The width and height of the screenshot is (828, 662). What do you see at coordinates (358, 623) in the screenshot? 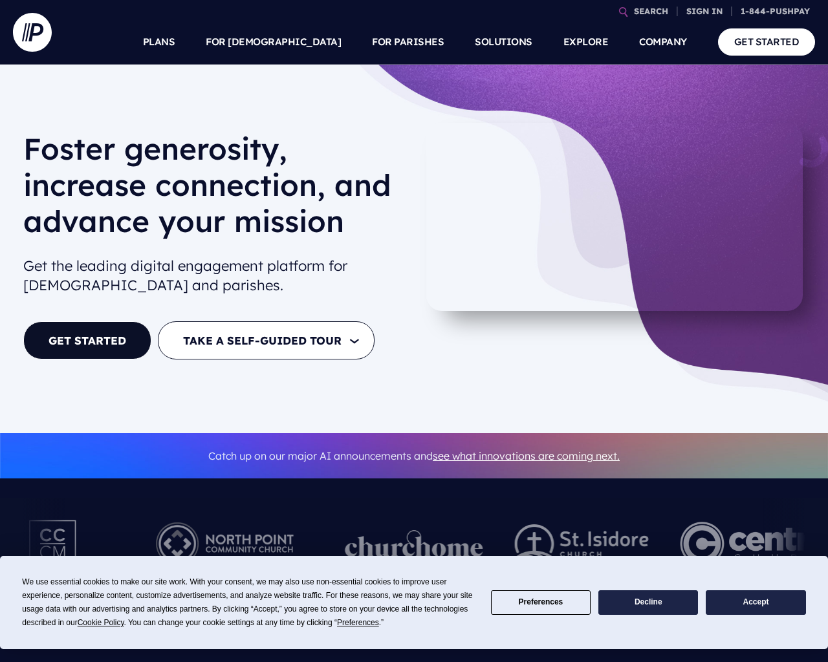
I see `span: Preferences` at bounding box center [358, 623].